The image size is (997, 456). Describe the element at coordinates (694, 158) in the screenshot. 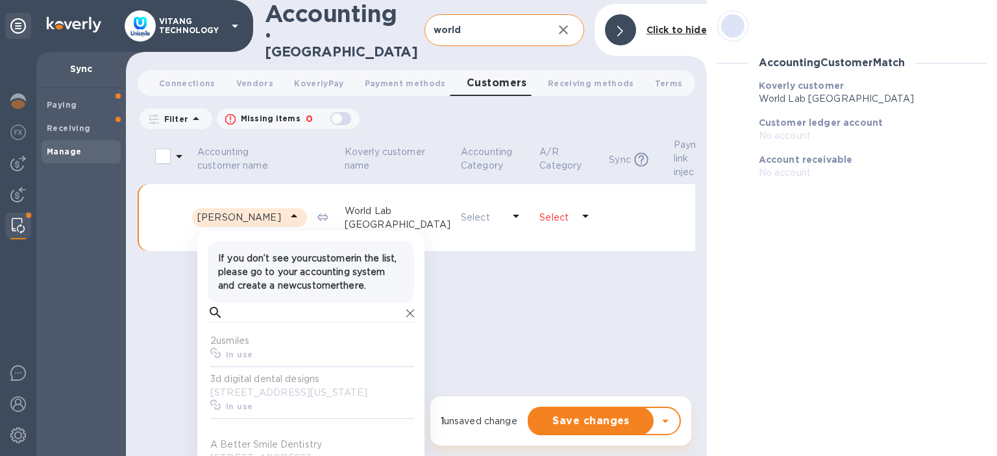

I see `p: Payment link injected` at that location.